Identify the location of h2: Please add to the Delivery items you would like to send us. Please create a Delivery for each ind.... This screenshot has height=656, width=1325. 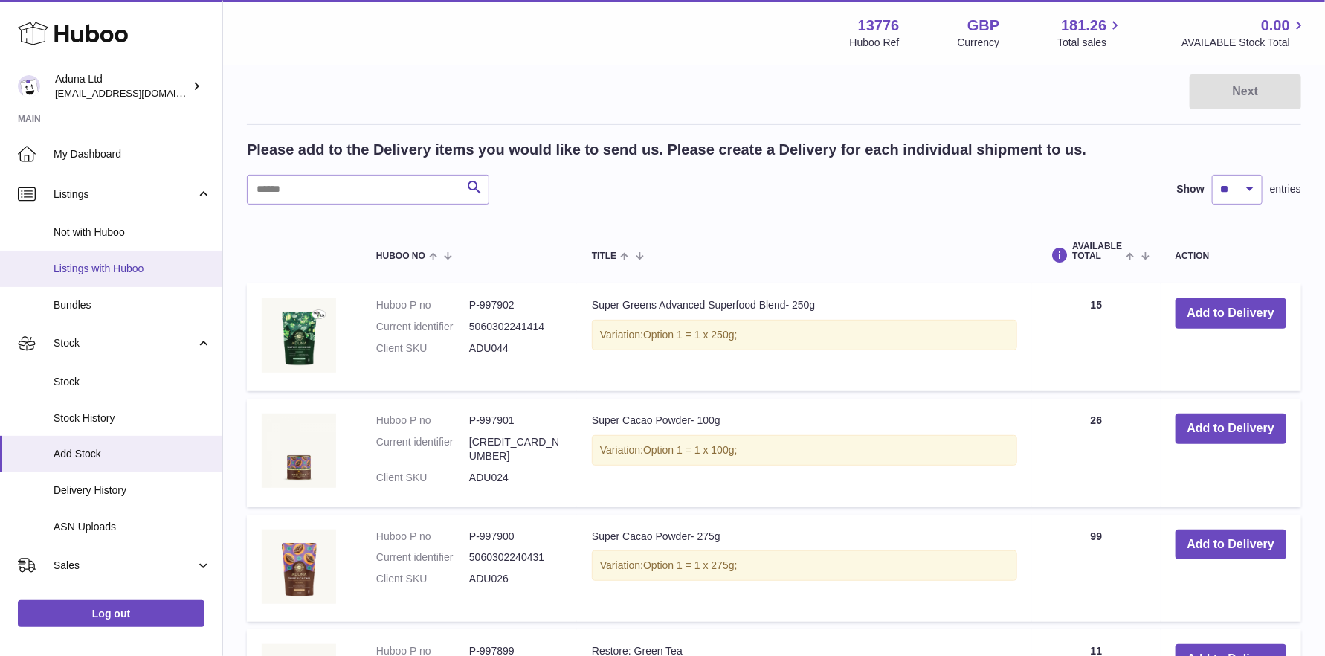
(666, 149).